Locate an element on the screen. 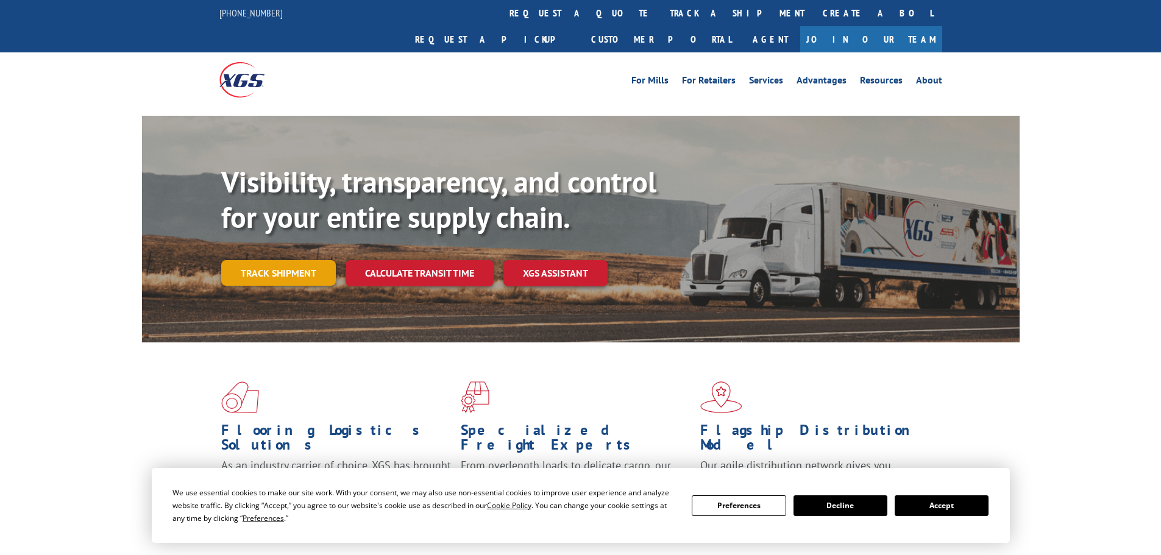 This screenshot has width=1161, height=555. button: Decline is located at coordinates (841, 506).